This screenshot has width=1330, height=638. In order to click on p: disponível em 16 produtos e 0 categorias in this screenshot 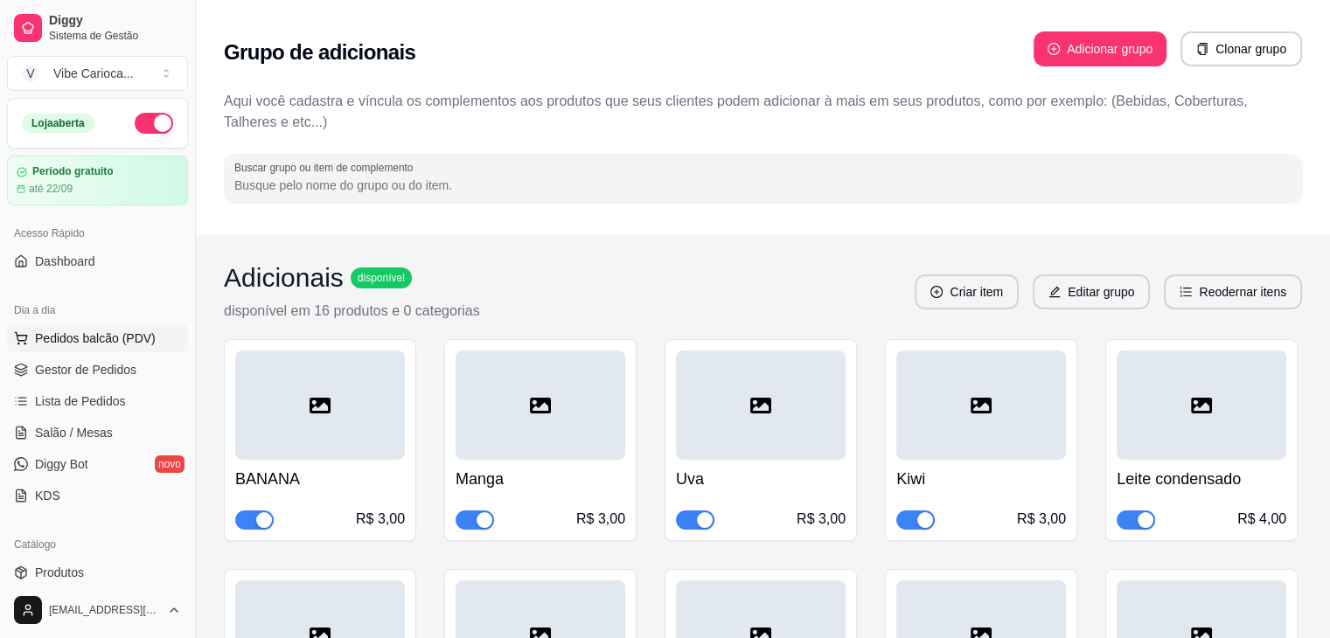, I will do `click(352, 311)`.